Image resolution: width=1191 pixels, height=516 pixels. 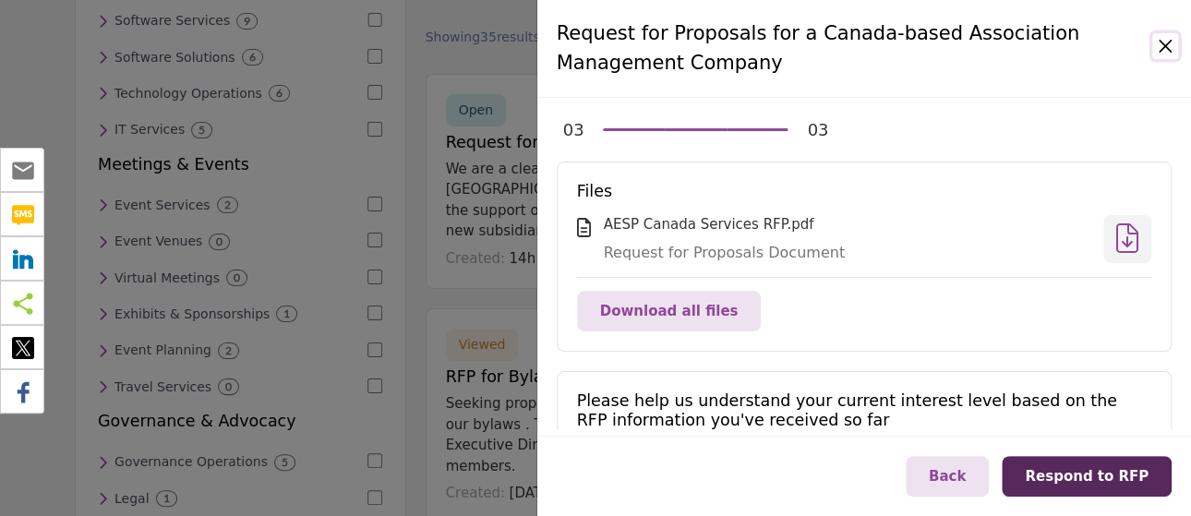 I want to click on button: Respond to RFP, so click(x=1087, y=476).